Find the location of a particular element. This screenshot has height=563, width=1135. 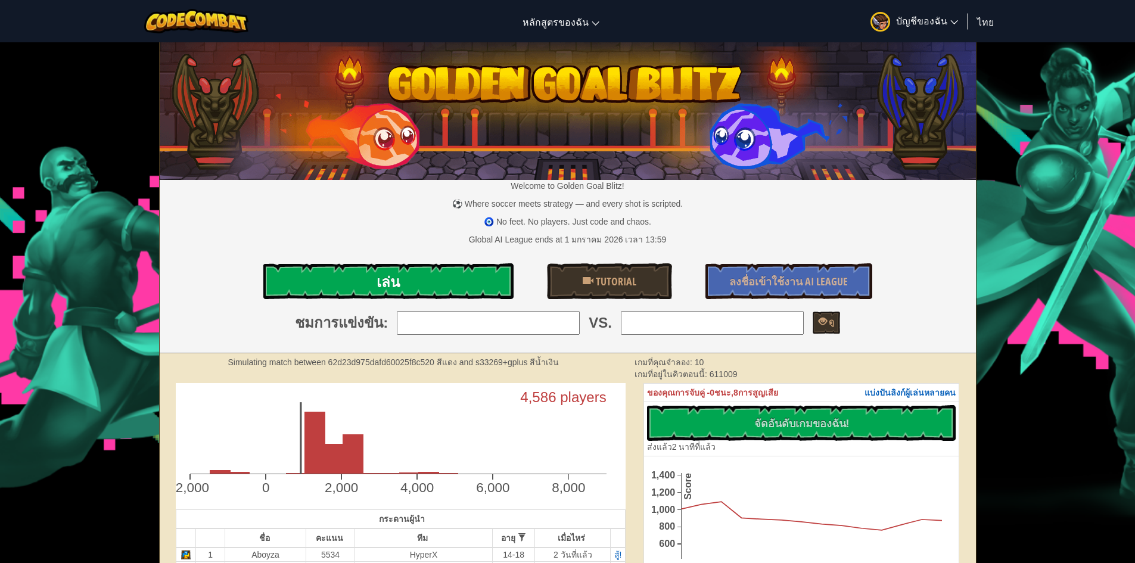

text: Score is located at coordinates (688, 486).